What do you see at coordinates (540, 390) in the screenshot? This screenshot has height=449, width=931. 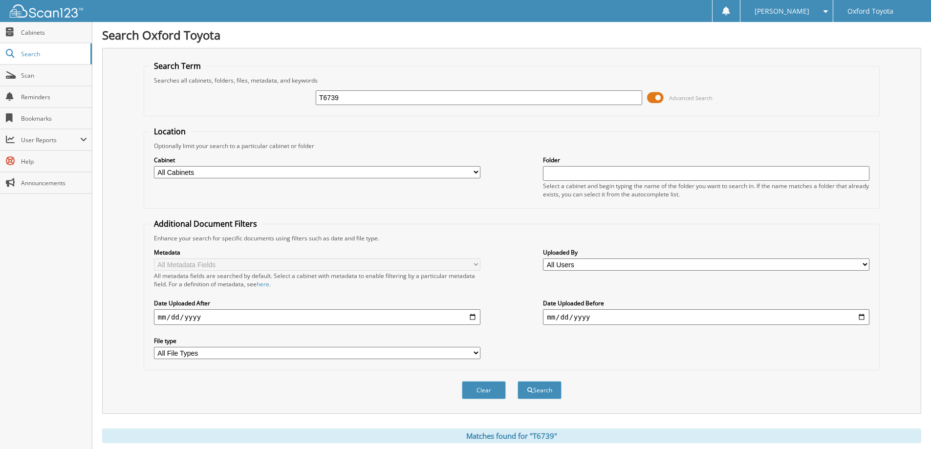 I see `button: Search` at bounding box center [540, 390].